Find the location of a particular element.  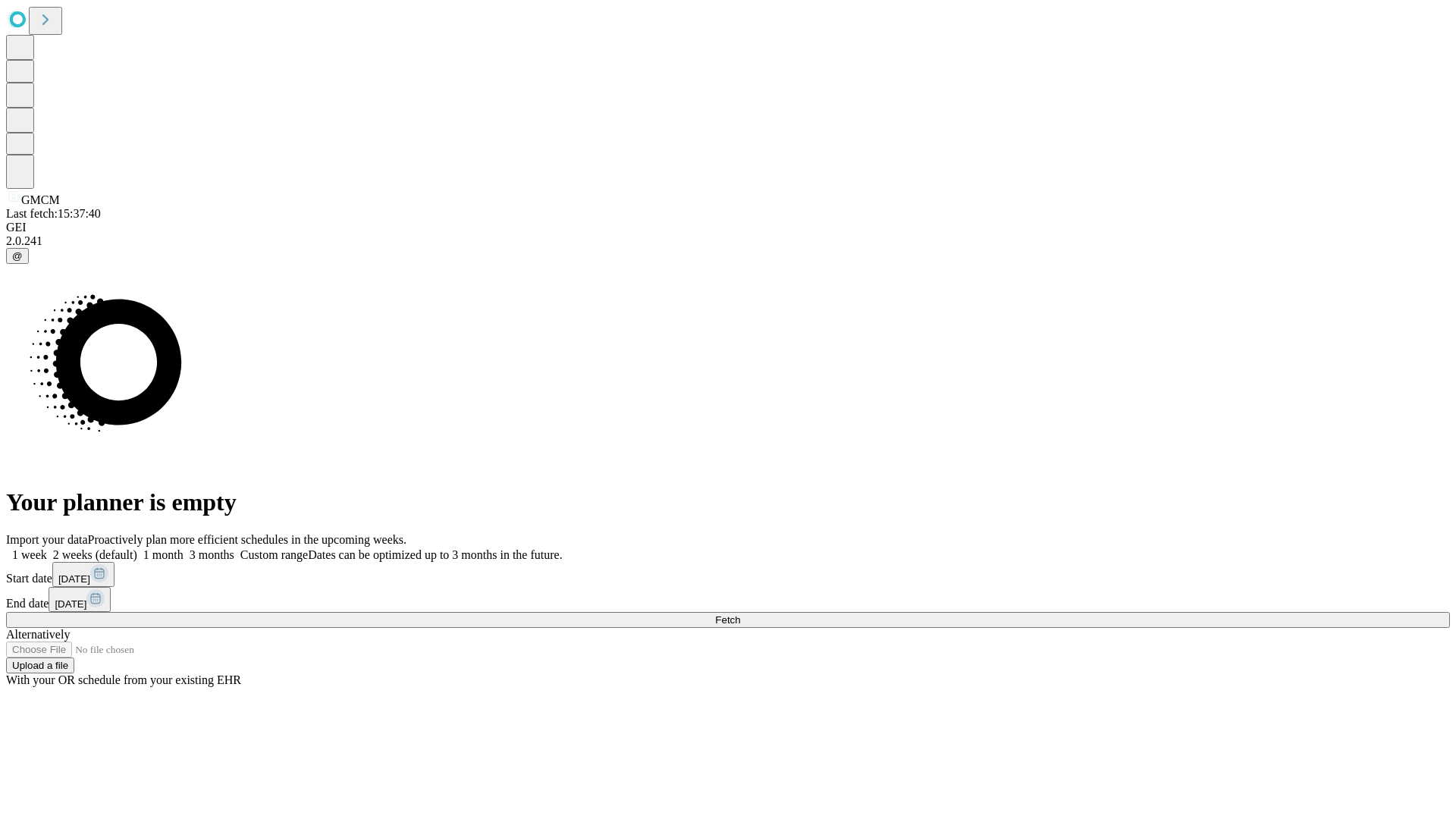

div: End date is located at coordinates (728, 599).